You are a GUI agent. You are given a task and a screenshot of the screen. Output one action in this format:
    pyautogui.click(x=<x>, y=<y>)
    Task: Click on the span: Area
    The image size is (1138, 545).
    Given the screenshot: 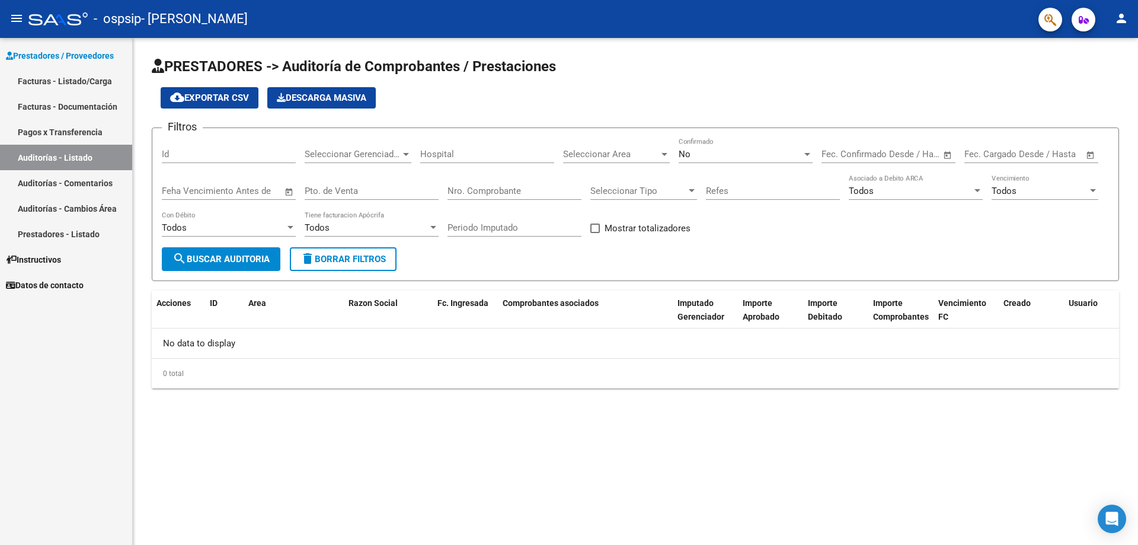 What is the action you would take?
    pyautogui.click(x=257, y=303)
    